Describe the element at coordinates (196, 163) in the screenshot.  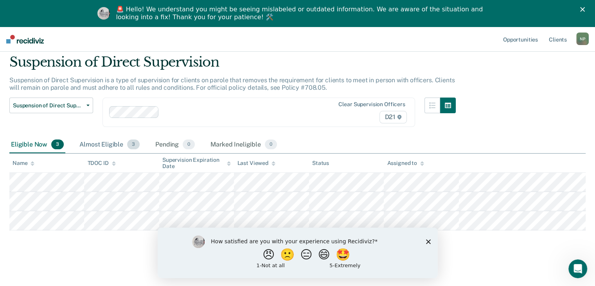
I see `div: Supervision Expiration Date` at that location.